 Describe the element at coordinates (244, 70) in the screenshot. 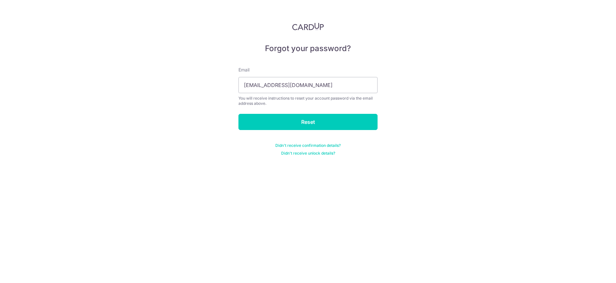

I see `label: Email` at that location.